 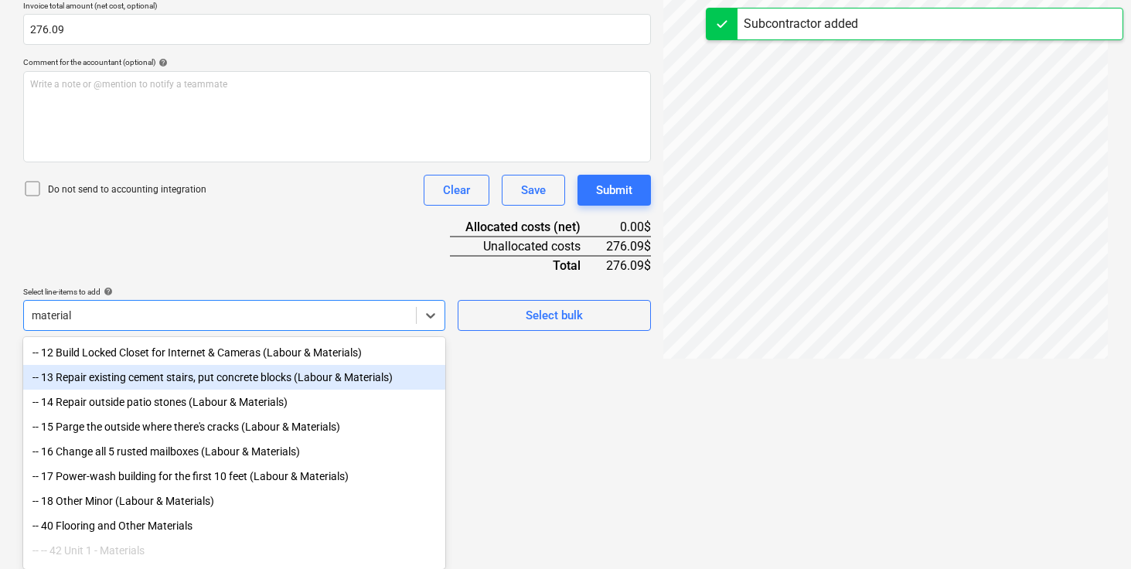 What do you see at coordinates (527, 265) in the screenshot?
I see `div: Total` at bounding box center [527, 265].